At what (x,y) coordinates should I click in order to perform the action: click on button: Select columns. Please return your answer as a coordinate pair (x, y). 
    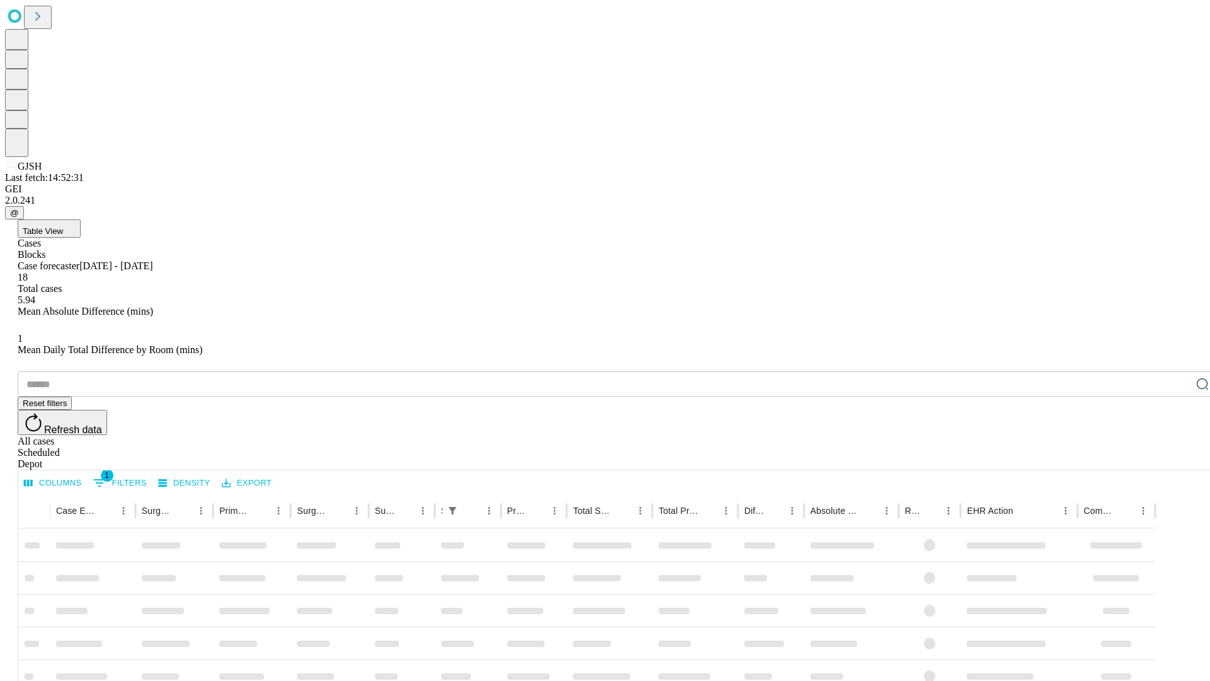
    Looking at the image, I should click on (53, 483).